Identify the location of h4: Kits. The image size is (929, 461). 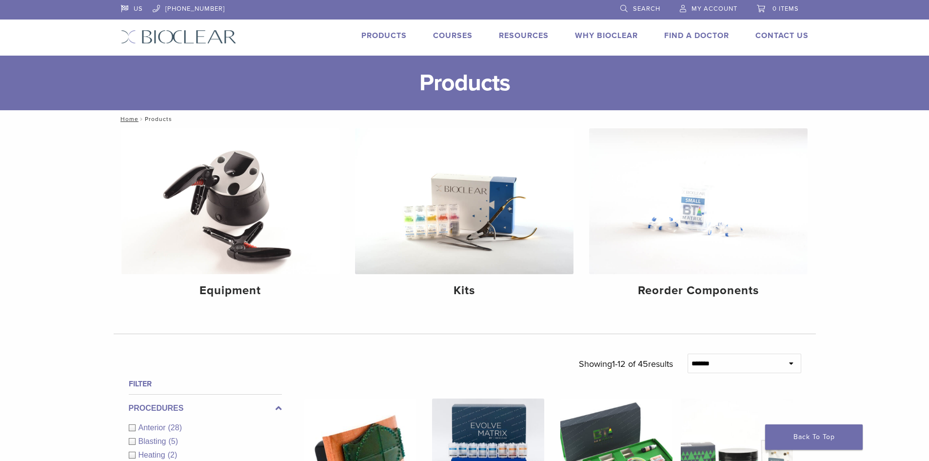
(464, 291).